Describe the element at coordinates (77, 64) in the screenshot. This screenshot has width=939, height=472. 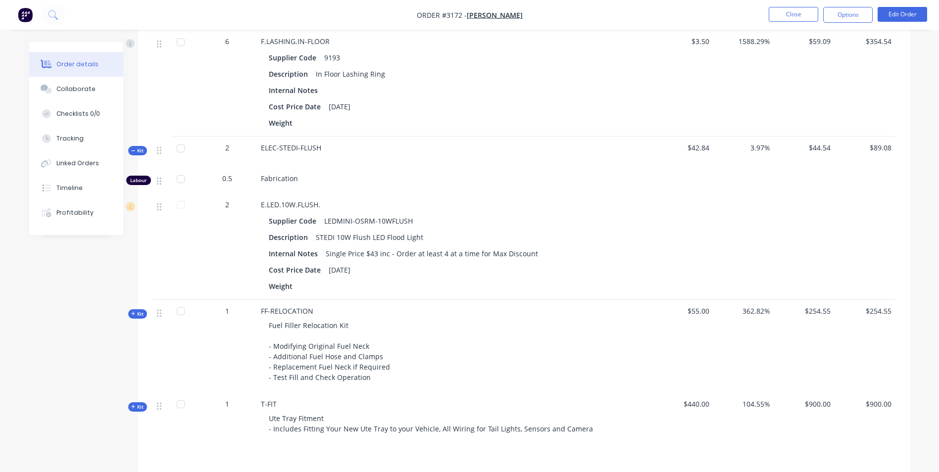
I see `div: Order details` at that location.